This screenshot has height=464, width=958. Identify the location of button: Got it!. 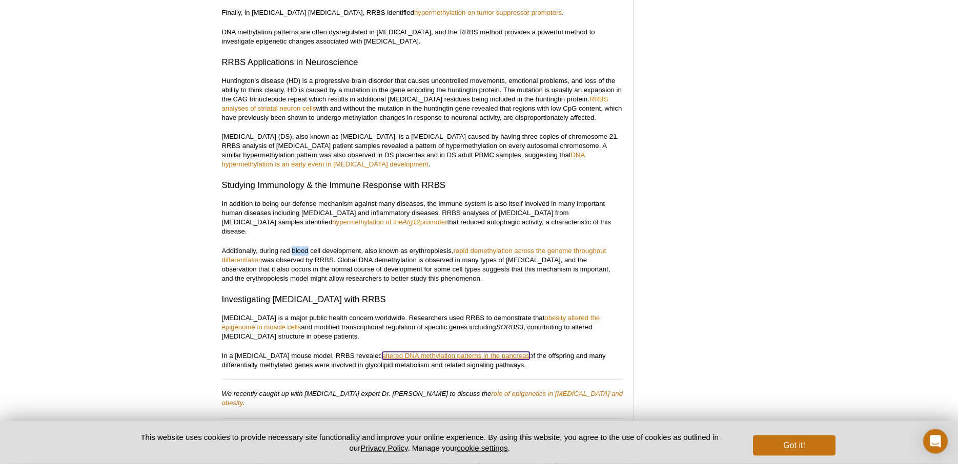
(794, 446).